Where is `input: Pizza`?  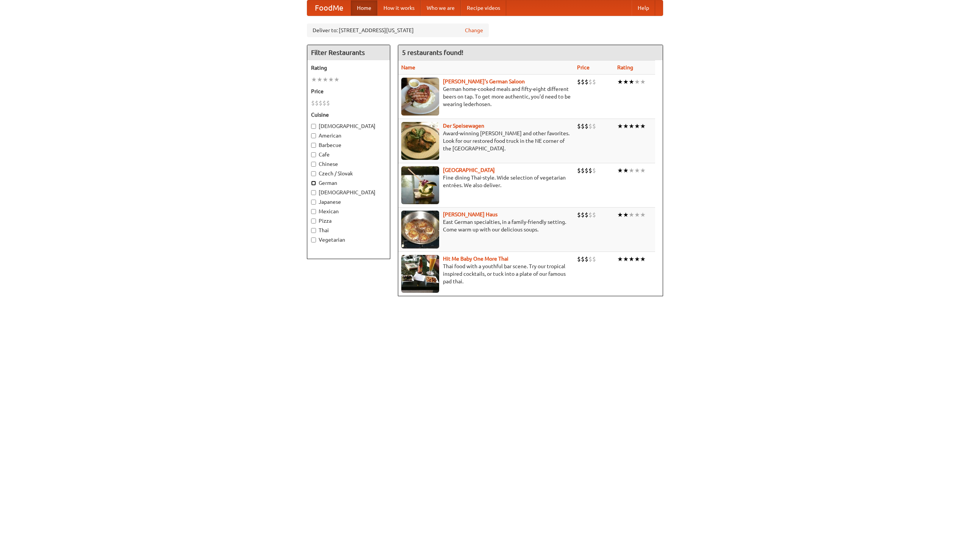 input: Pizza is located at coordinates (313, 221).